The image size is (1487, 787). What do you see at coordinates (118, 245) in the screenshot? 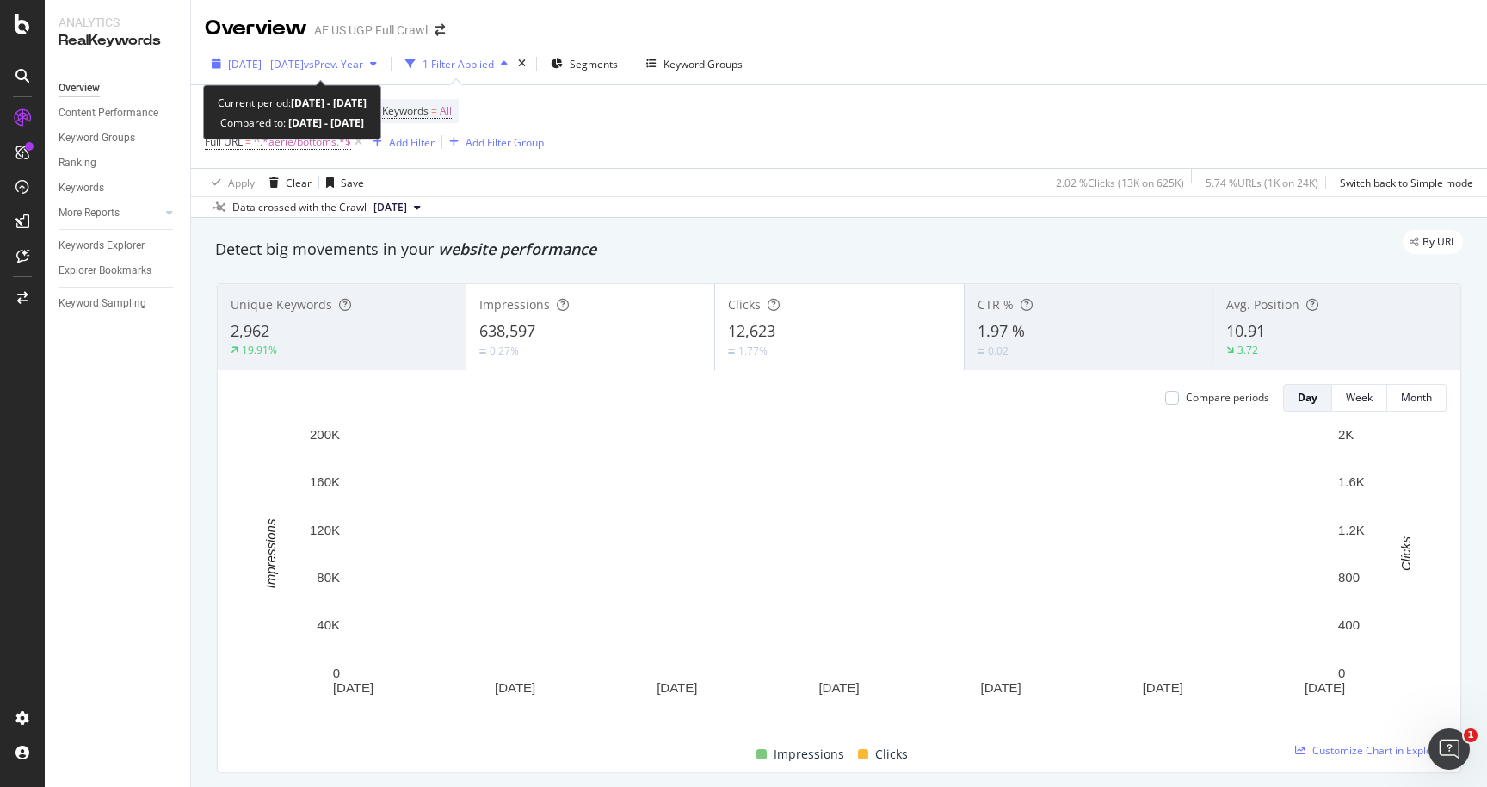
I see `a: Keywords Explorer` at bounding box center [118, 245].